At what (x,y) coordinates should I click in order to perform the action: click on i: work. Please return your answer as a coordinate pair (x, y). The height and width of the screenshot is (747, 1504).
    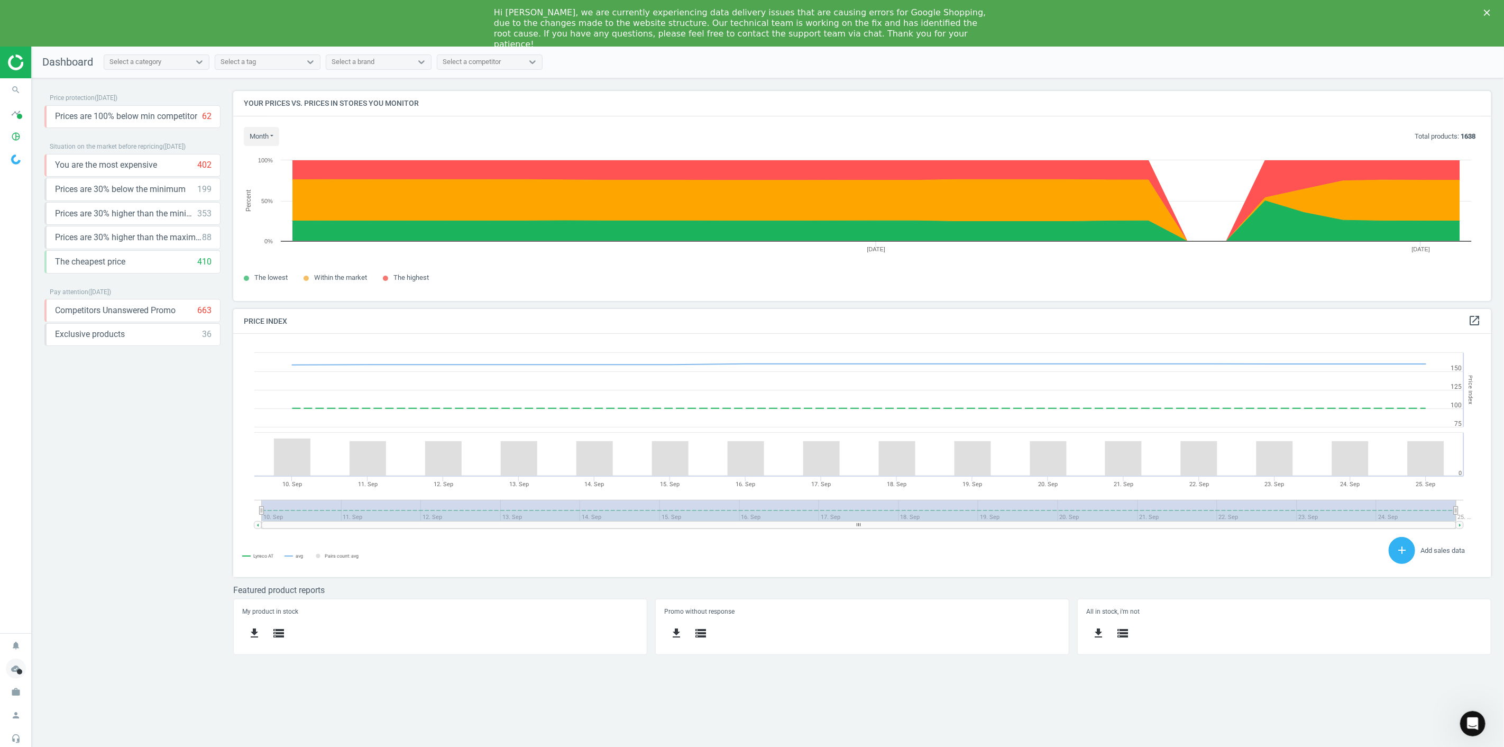
    Looking at the image, I should click on (16, 692).